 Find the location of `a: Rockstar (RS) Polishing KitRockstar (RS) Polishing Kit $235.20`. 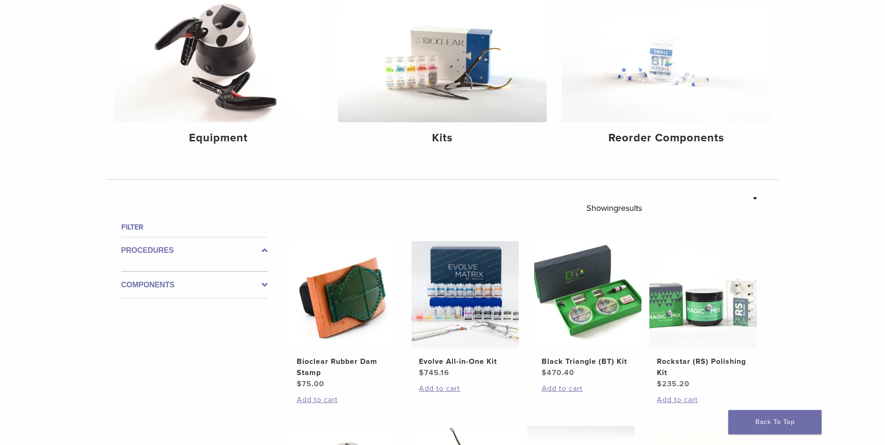

a: Rockstar (RS) Polishing KitRockstar (RS) Polishing Kit $235.20 is located at coordinates (703, 315).